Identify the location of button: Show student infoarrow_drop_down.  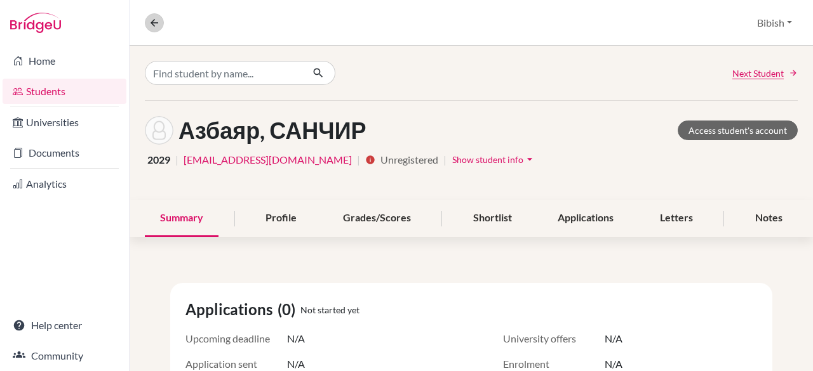
(494, 159).